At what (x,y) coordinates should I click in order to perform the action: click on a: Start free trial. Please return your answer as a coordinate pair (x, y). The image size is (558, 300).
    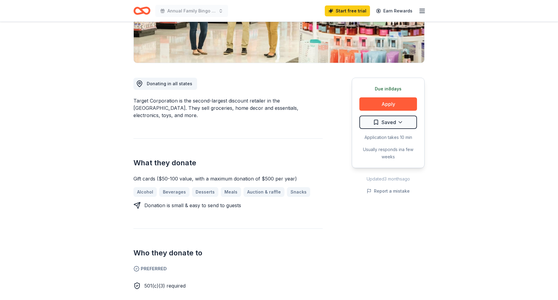
    Looking at the image, I should click on (347, 11).